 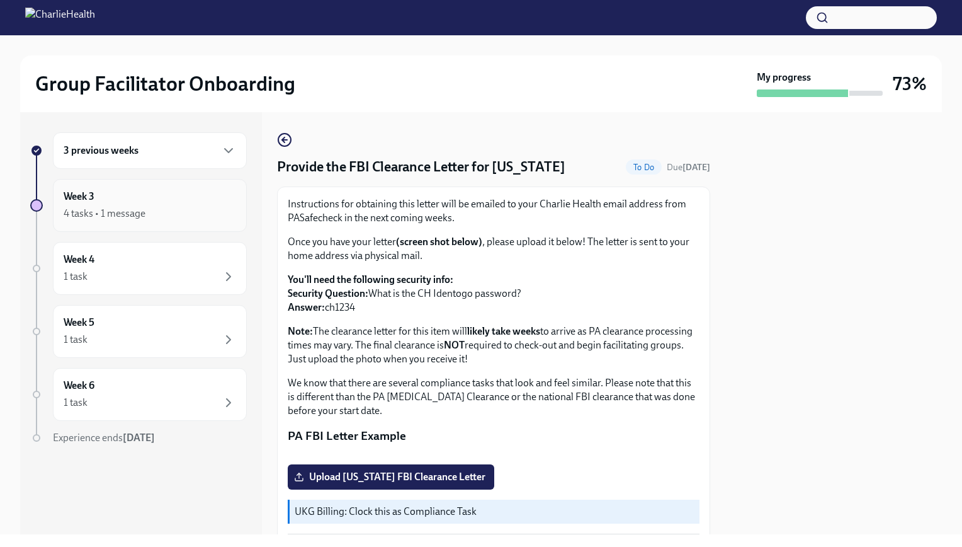 I want to click on h3: 73%, so click(x=910, y=84).